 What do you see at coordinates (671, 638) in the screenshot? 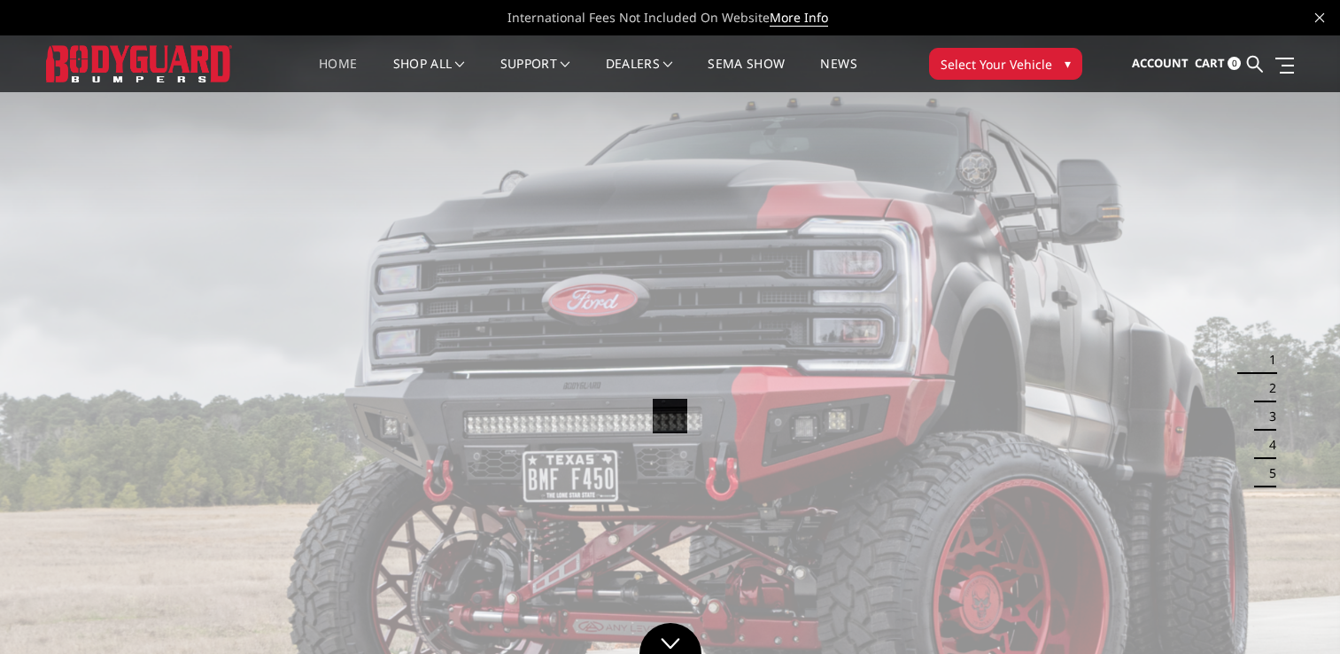
I see `a: Click to Down` at bounding box center [671, 638].